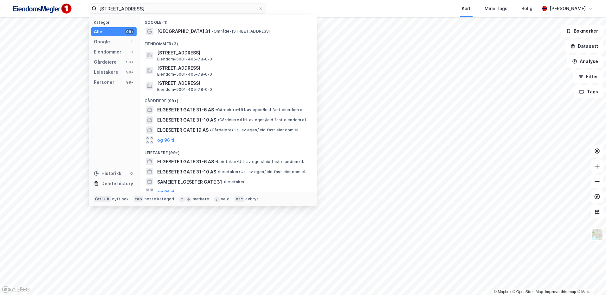 The image size is (606, 295). What do you see at coordinates (132, 52) in the screenshot?
I see `div: 3` at bounding box center [132, 52].